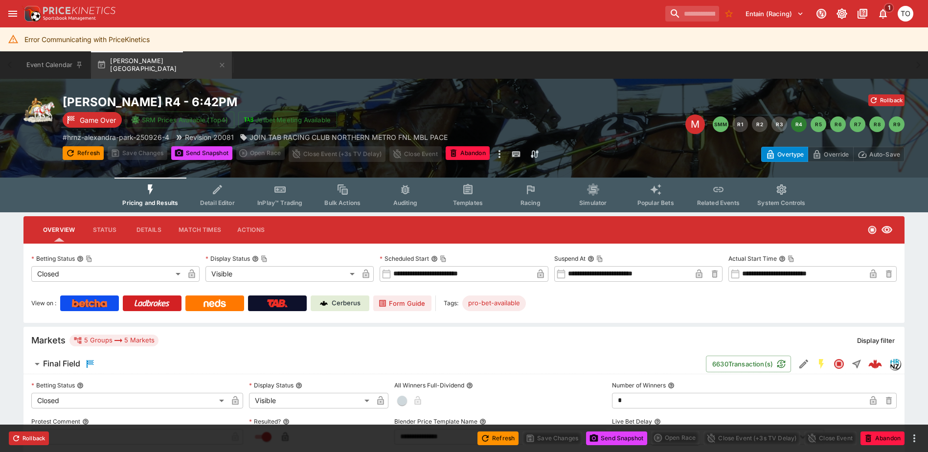  Describe the element at coordinates (69, 18) in the screenshot. I see `img: Sportsbook Management` at that location.